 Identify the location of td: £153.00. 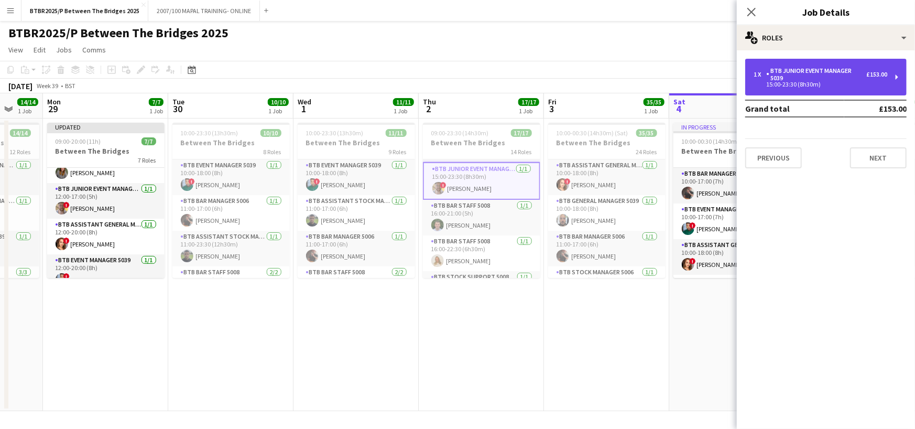
(875, 108).